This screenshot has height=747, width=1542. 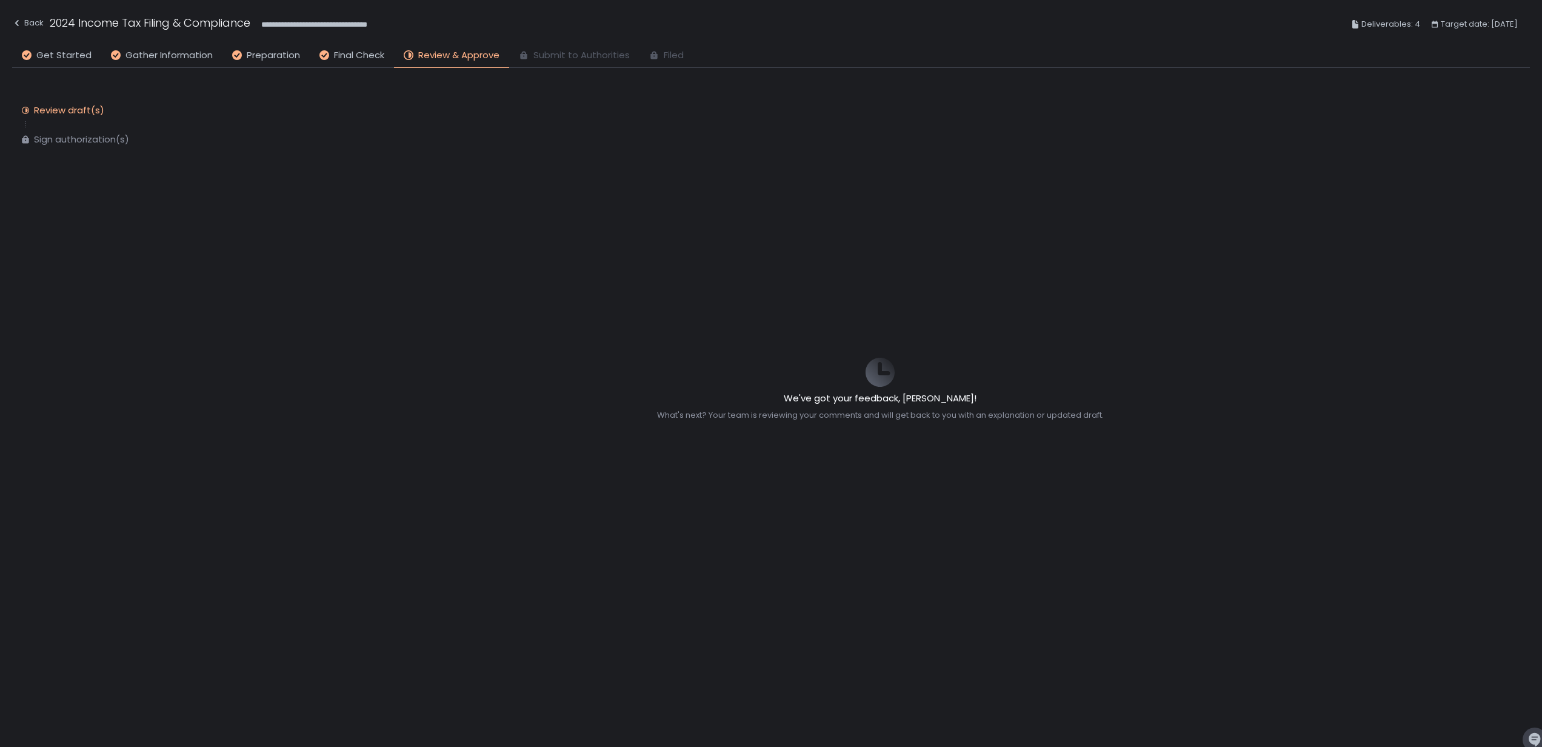 What do you see at coordinates (273, 55) in the screenshot?
I see `span: Preparation` at bounding box center [273, 55].